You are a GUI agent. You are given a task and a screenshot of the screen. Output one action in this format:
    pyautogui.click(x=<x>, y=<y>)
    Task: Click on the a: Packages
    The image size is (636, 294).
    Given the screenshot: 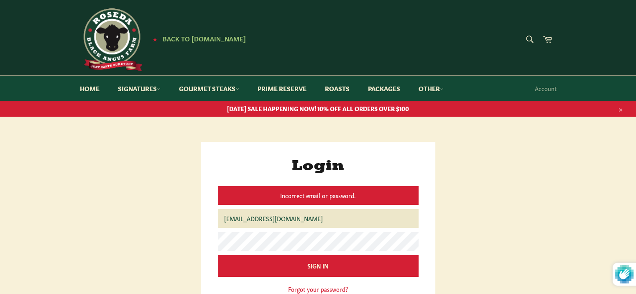 What is the action you would take?
    pyautogui.click(x=384, y=88)
    